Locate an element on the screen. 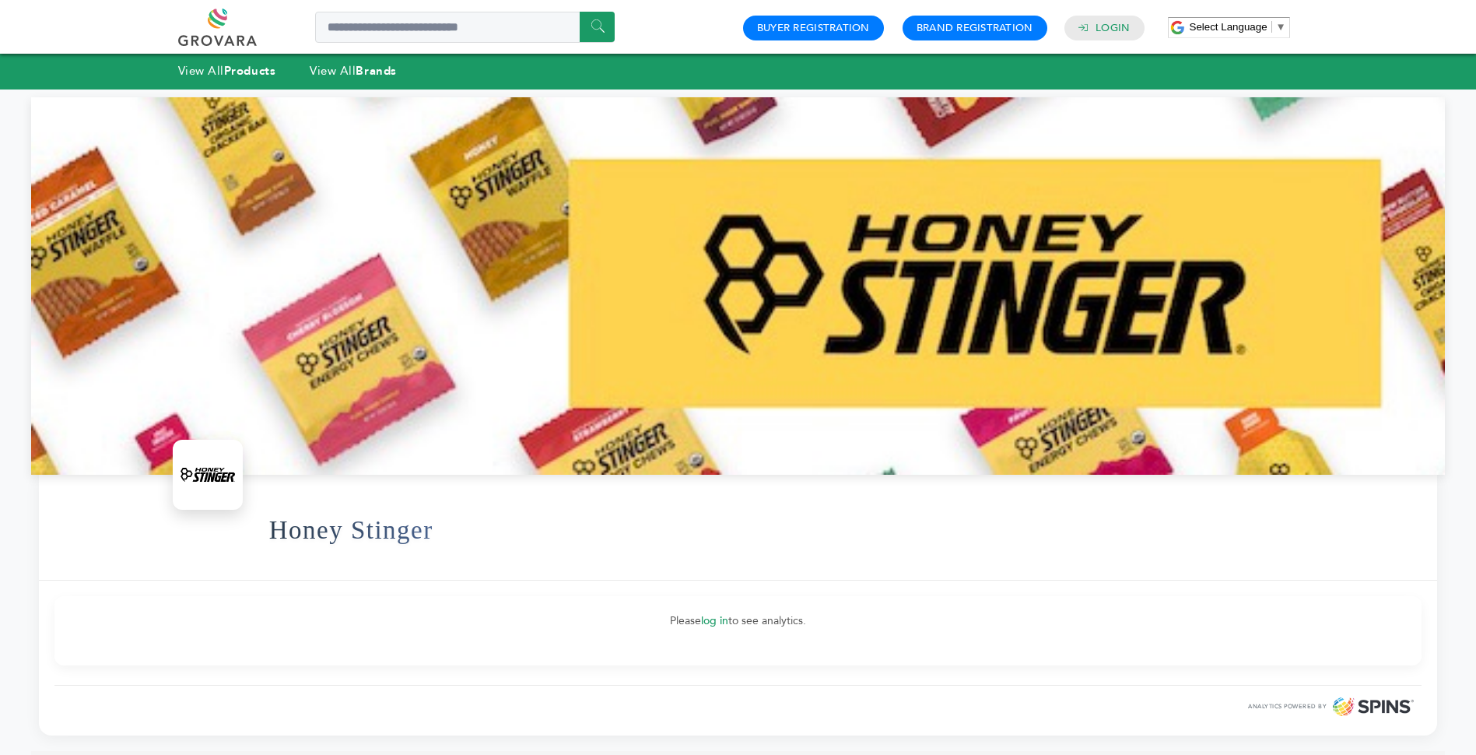 The height and width of the screenshot is (755, 1476). strong: Products is located at coordinates (250, 71).